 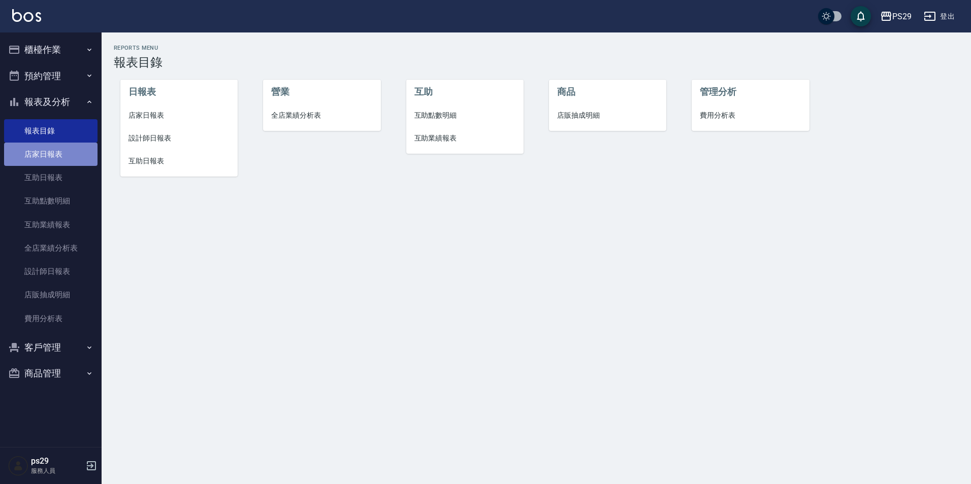 I want to click on img: Person, so click(x=18, y=466).